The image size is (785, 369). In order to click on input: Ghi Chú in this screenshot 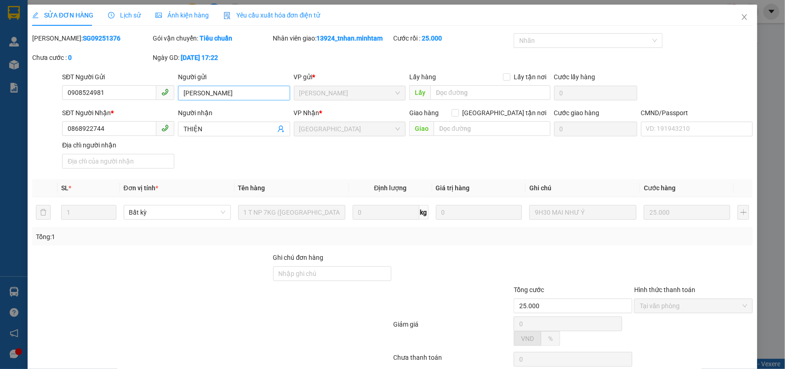, I will do `click(583, 212)`.